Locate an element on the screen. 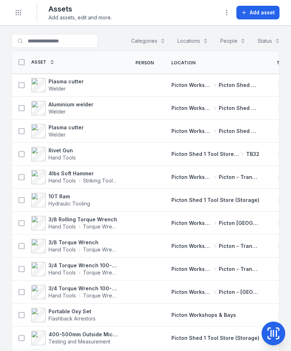  a: Portable Oxy SetFlashback Arrestors is located at coordinates (63, 315).